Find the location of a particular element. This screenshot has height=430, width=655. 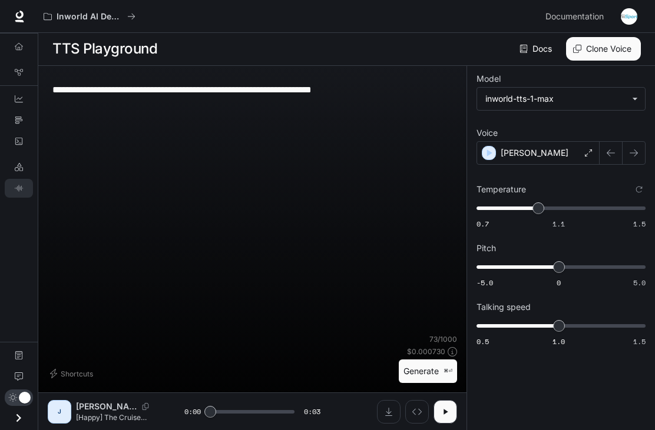

span: 5.0 is located at coordinates (639, 283).